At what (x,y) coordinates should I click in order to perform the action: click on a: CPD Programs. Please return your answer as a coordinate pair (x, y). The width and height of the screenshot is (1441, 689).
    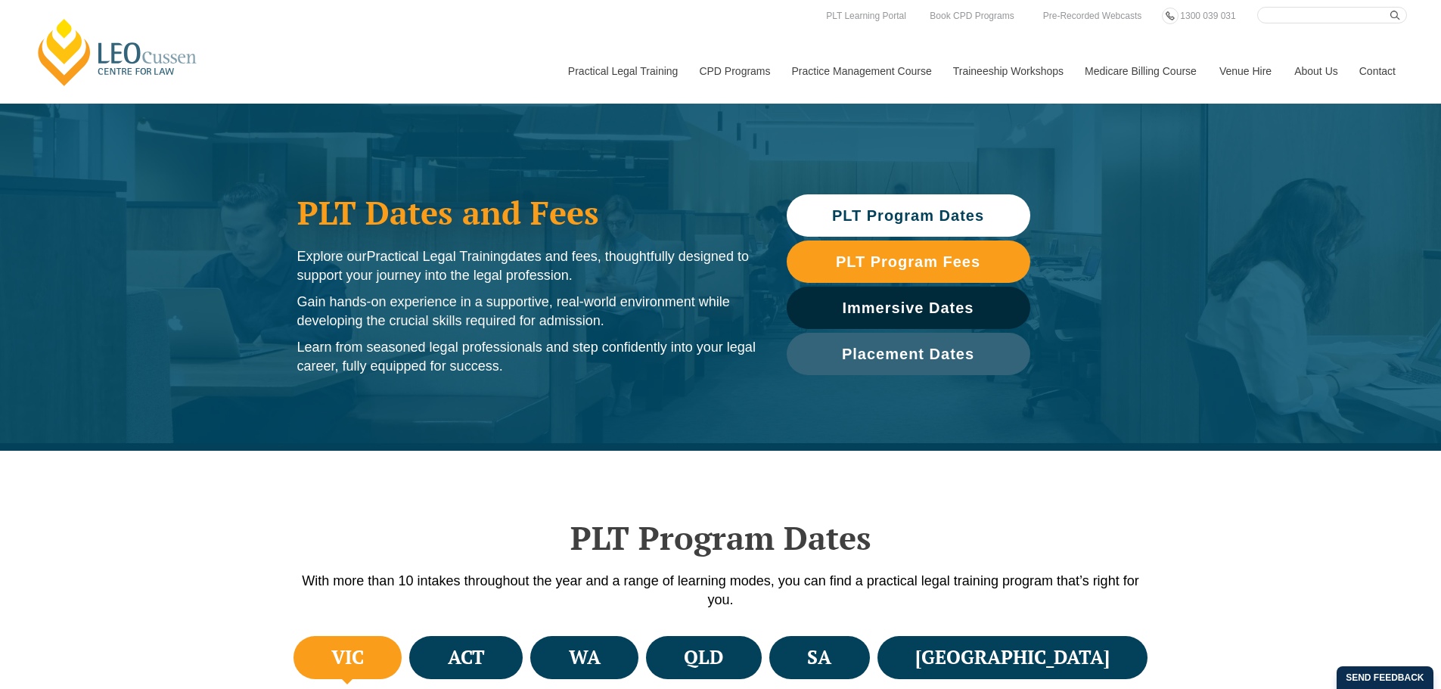
    Looking at the image, I should click on (734, 71).